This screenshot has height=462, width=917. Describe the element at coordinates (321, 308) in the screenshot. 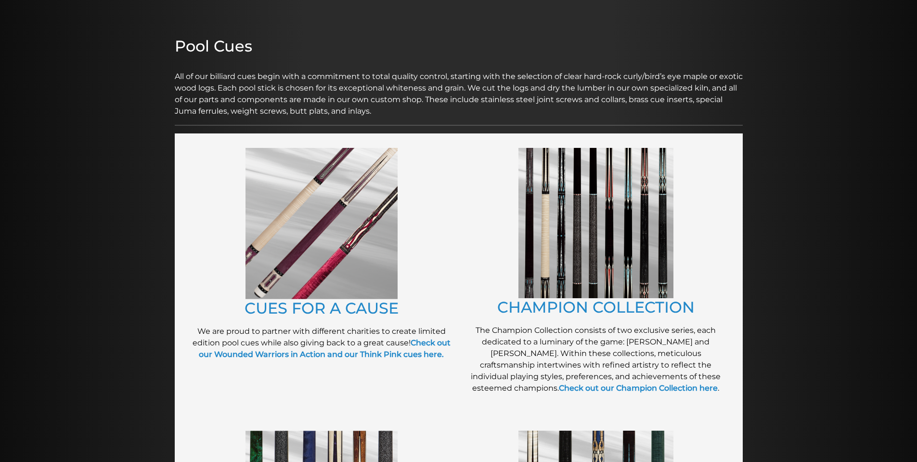

I see `a: CUES FOR A CAUSE` at that location.